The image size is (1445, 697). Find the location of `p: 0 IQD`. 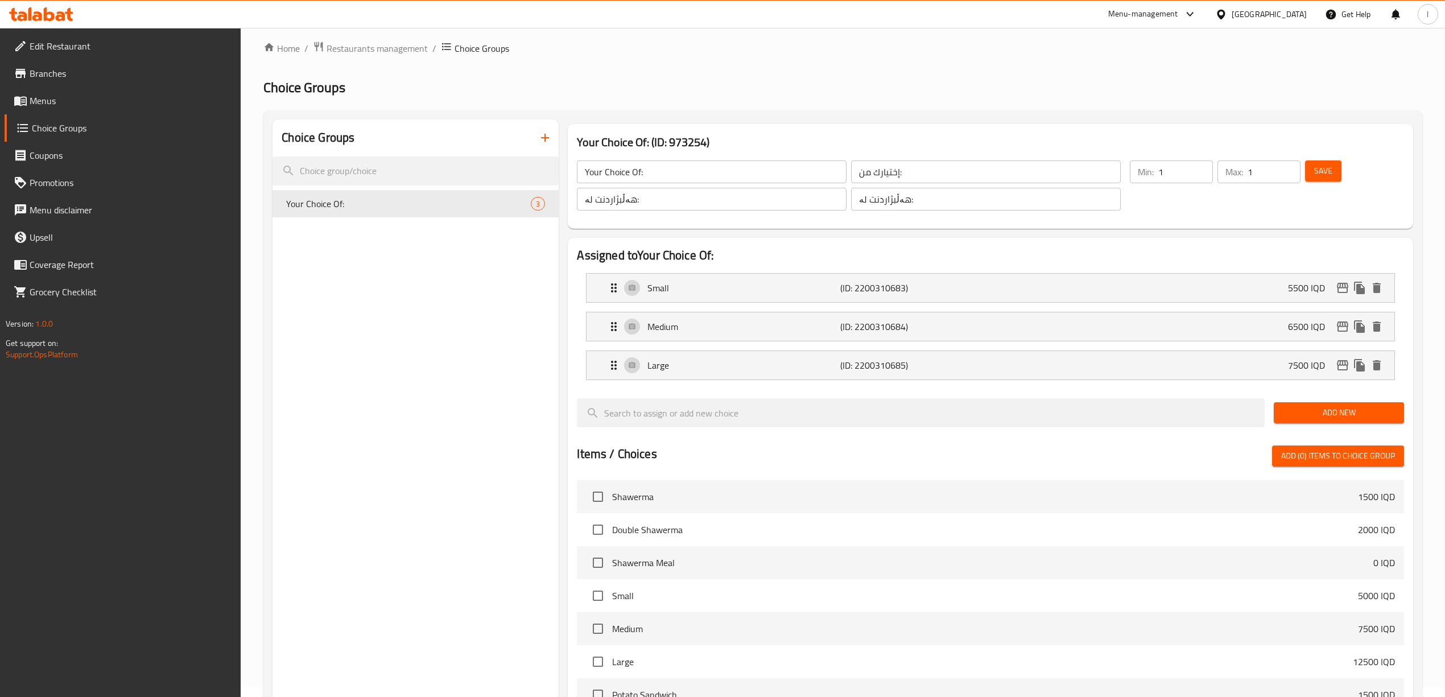

p: 0 IQD is located at coordinates (1384, 563).